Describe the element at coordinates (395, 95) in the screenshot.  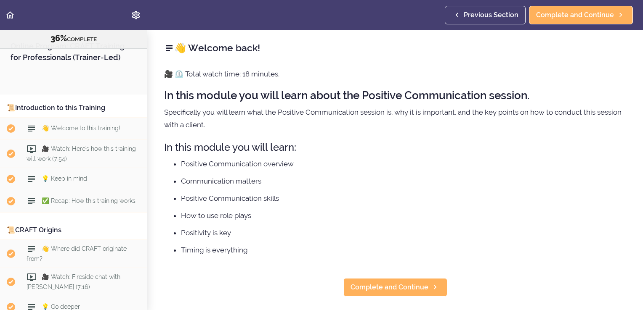
I see `h2: In this module you will learn about the Positive Communication session.` at that location.